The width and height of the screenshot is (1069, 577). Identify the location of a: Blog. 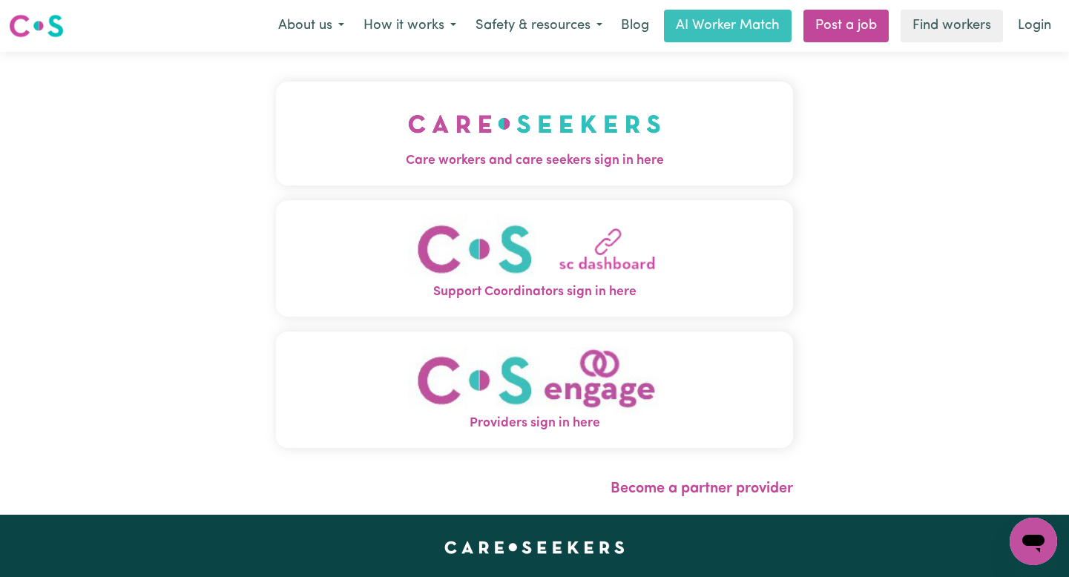
(635, 26).